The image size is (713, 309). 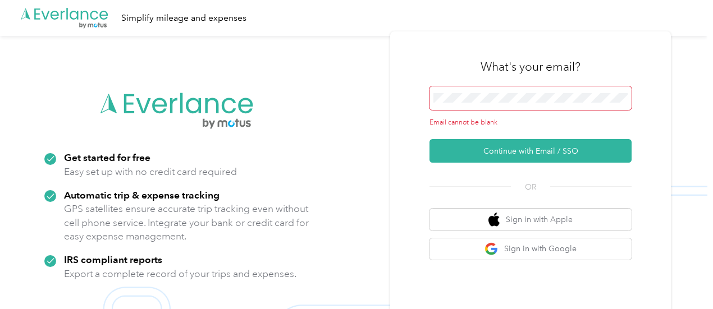 What do you see at coordinates (184, 18) in the screenshot?
I see `div: Simplify mileage and expenses` at bounding box center [184, 18].